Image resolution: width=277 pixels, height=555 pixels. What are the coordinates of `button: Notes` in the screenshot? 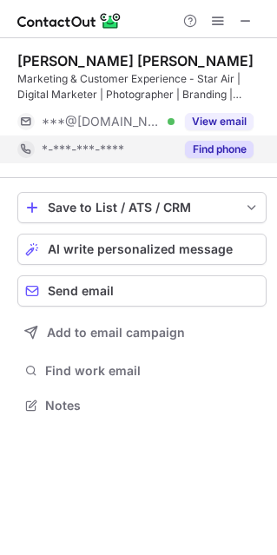 It's located at (142, 406).